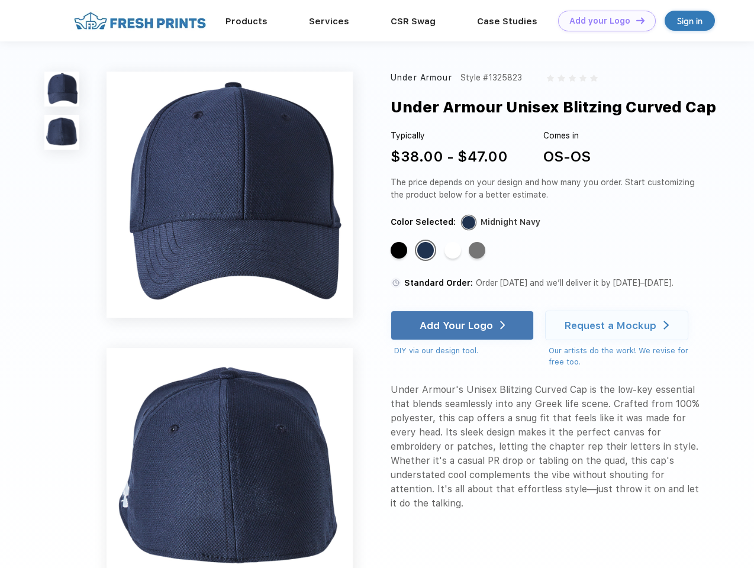  What do you see at coordinates (449, 136) in the screenshot?
I see `div: Typically` at bounding box center [449, 136].